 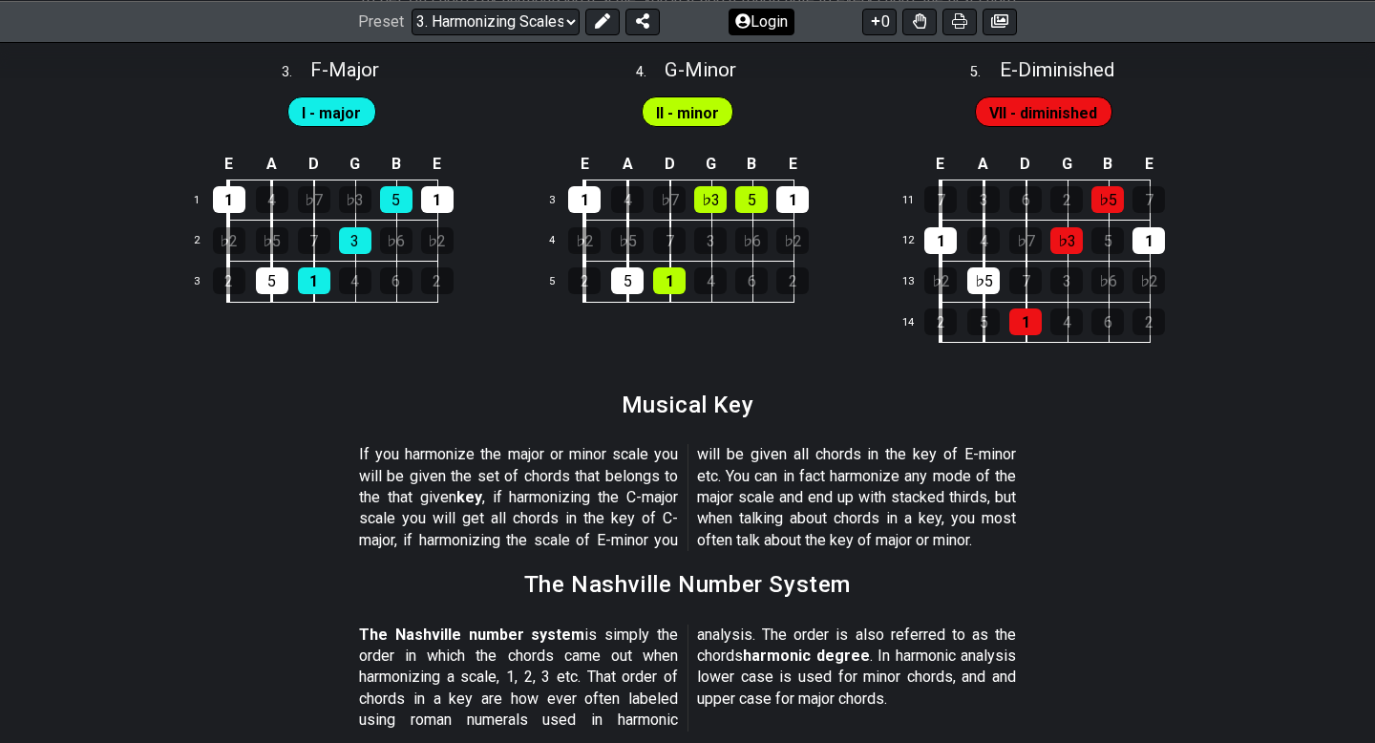 I want to click on button: Share Preset, so click(x=642, y=21).